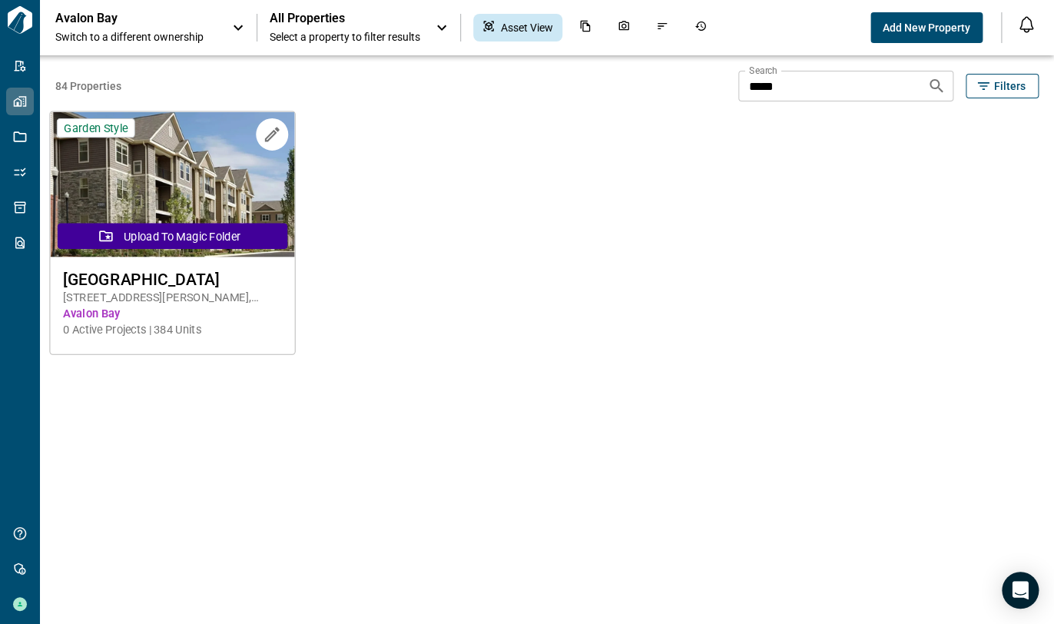  Describe the element at coordinates (136, 37) in the screenshot. I see `span: Switch to a different ownership` at that location.